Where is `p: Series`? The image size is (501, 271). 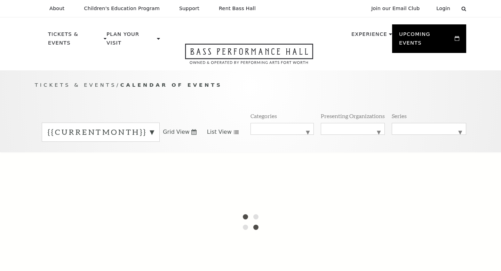 p: Series is located at coordinates (399, 115).